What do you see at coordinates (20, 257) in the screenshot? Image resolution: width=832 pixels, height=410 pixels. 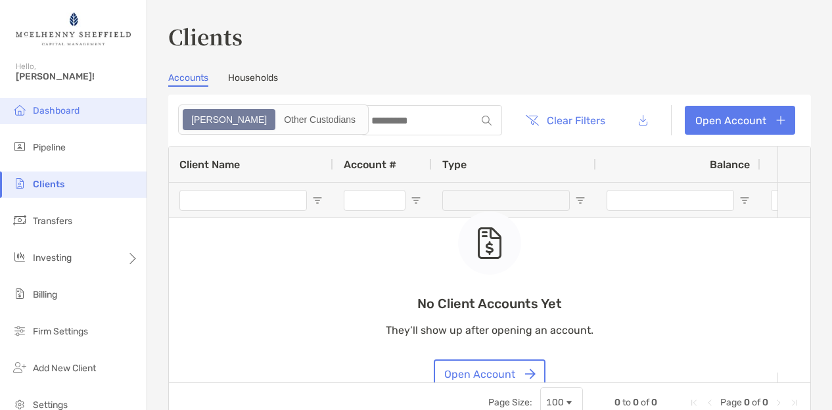 I see `img: investing icon` at bounding box center [20, 257].